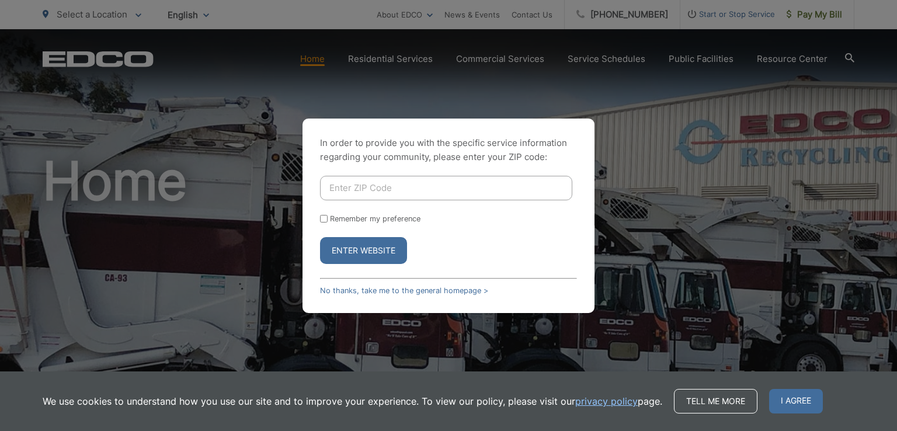 The width and height of the screenshot is (897, 431). Describe the element at coordinates (363, 251) in the screenshot. I see `button: Enter Website` at that location.